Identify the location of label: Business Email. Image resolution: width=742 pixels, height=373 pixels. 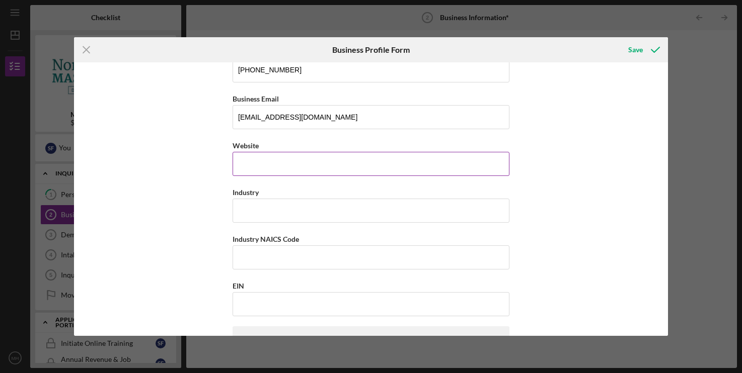
(256, 99).